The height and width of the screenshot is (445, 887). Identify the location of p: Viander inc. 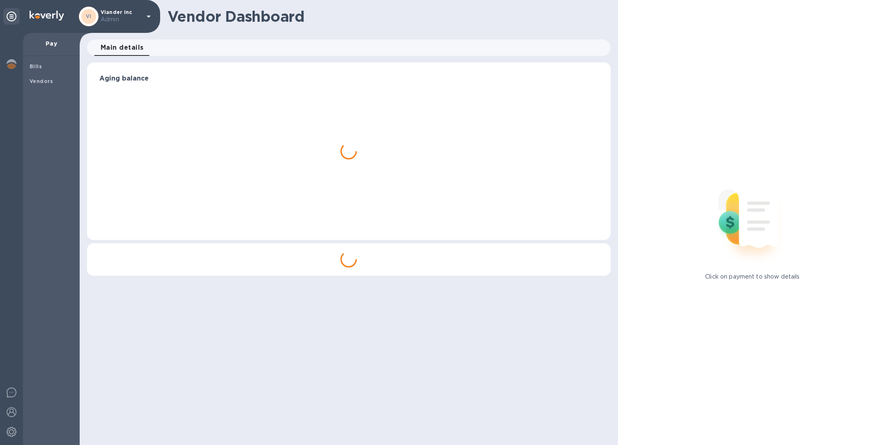
(121, 16).